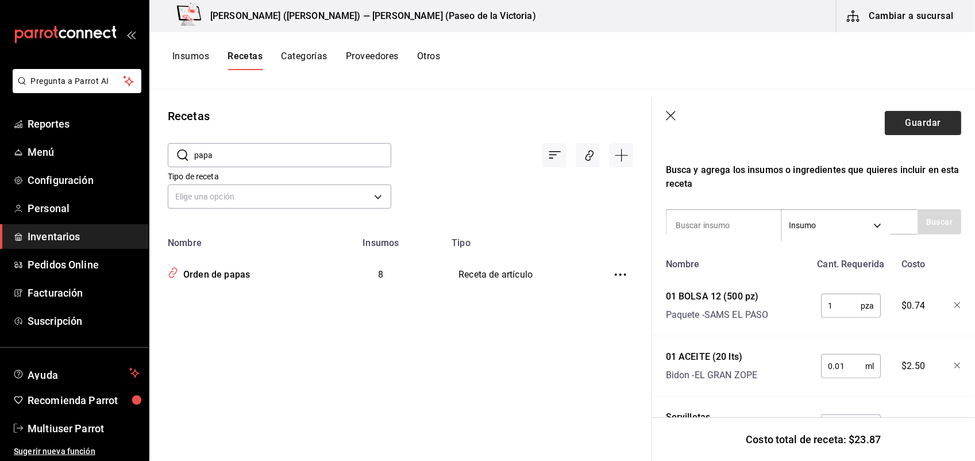 This screenshot has height=461, width=975. What do you see at coordinates (83, 321) in the screenshot?
I see `span: Suscripción` at bounding box center [83, 321].